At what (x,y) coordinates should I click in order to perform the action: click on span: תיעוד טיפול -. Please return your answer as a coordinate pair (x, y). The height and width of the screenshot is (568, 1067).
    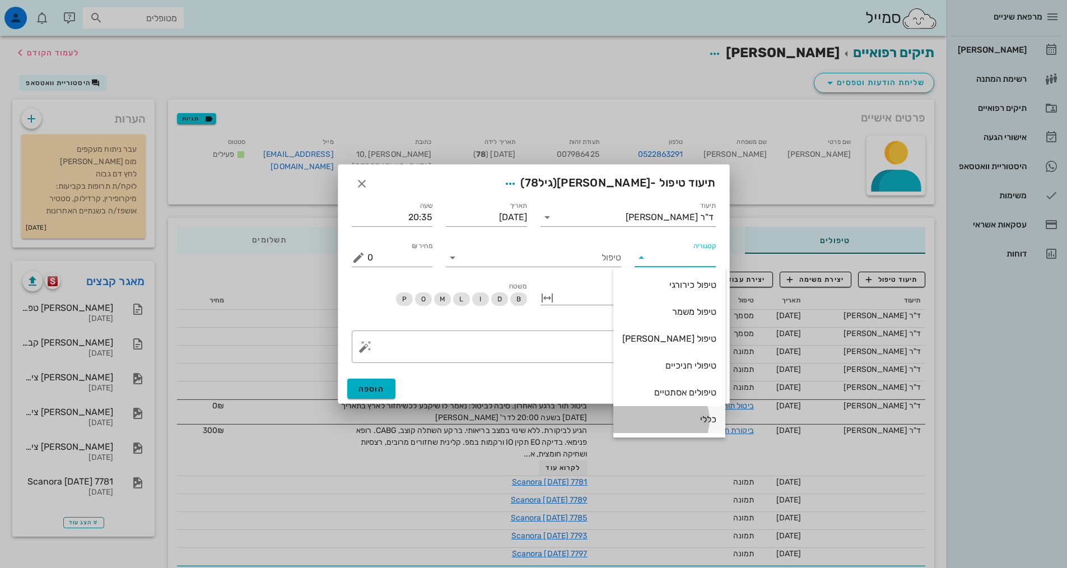
    Looking at the image, I should click on (608, 184).